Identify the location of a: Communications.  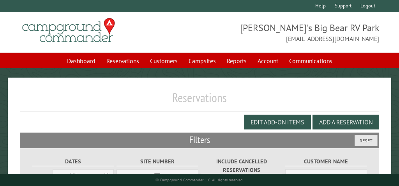
(310, 61).